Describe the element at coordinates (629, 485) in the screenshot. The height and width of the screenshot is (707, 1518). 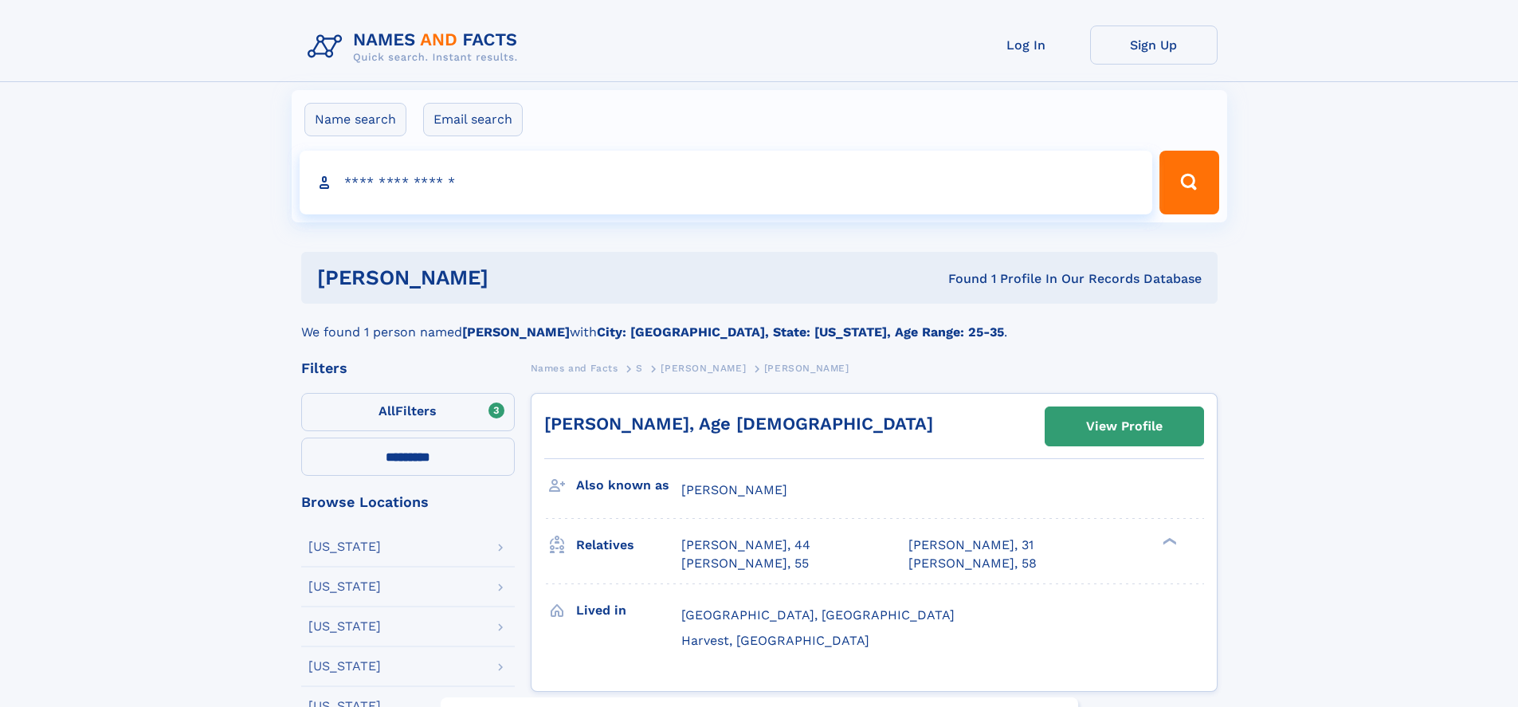
I see `h3: Also known as` at that location.